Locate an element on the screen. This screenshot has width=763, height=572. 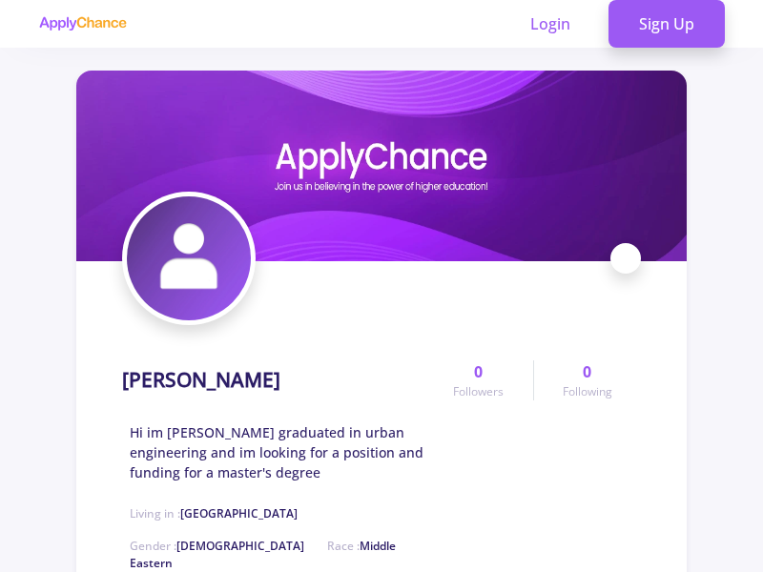
span: Gender : is located at coordinates (216, 545).